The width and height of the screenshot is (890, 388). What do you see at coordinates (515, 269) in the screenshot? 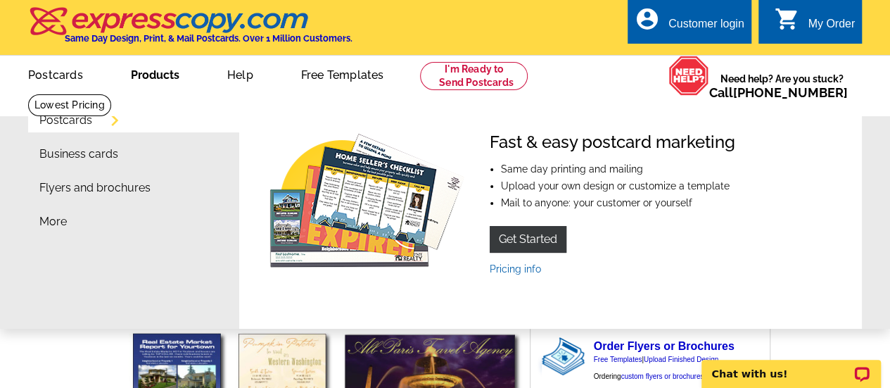
I see `a: Pricing info` at bounding box center [515, 269].